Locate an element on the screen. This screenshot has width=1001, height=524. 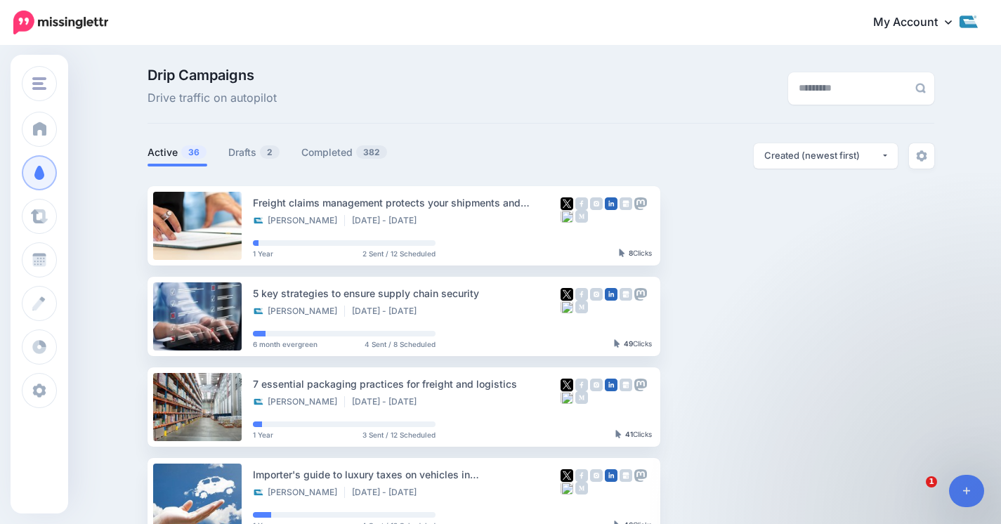
span: 6 month evergreen is located at coordinates (285, 344).